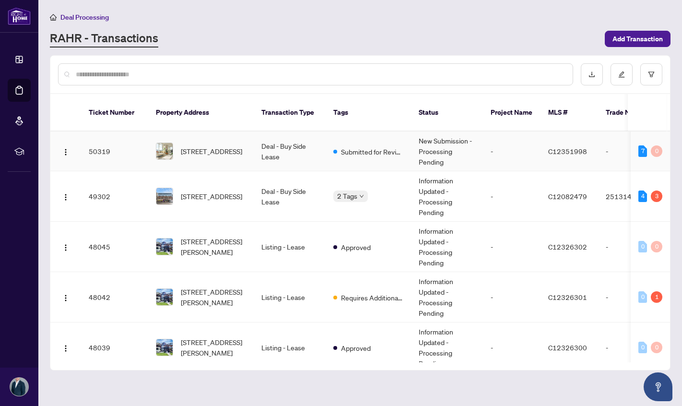 This screenshot has width=682, height=406. I want to click on span: C12326302, so click(568, 247).